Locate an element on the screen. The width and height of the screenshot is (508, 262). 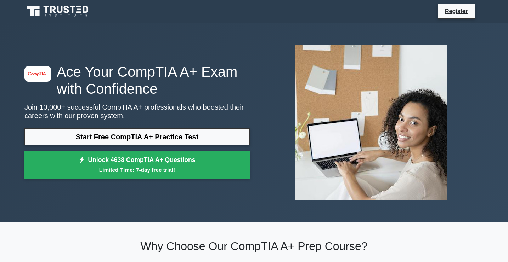
h2: Why Choose Our CompTIA A+ Prep Course? is located at coordinates (254, 246).